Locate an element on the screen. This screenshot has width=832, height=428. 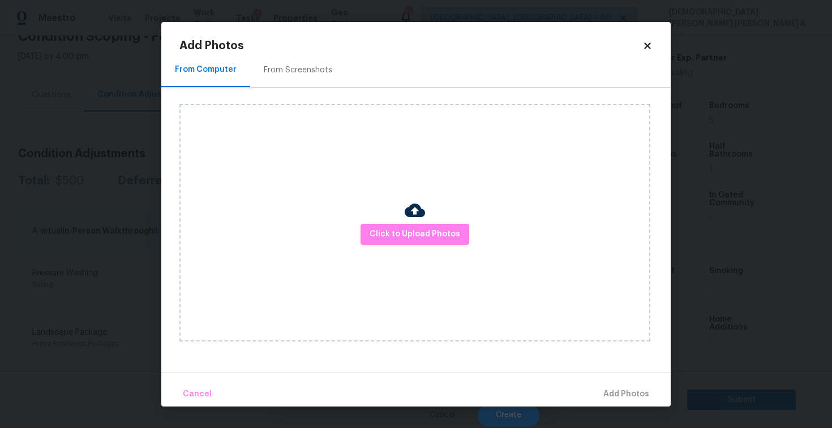
span: Cancel is located at coordinates (197, 395).